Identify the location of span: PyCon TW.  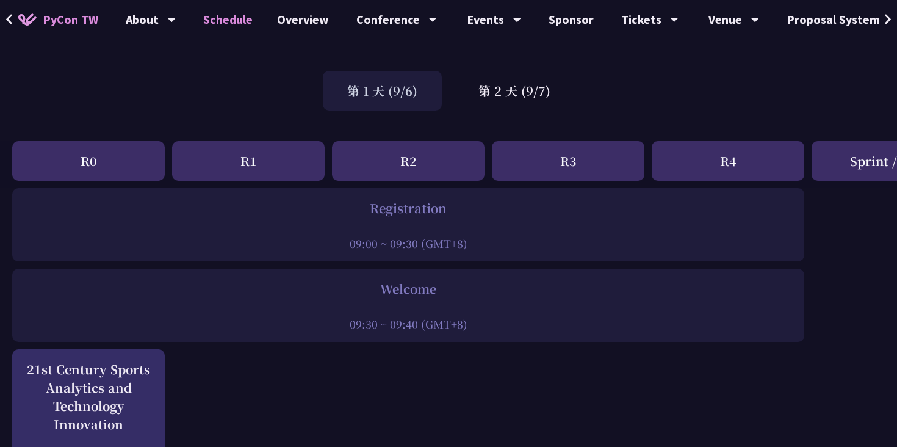
(70, 20).